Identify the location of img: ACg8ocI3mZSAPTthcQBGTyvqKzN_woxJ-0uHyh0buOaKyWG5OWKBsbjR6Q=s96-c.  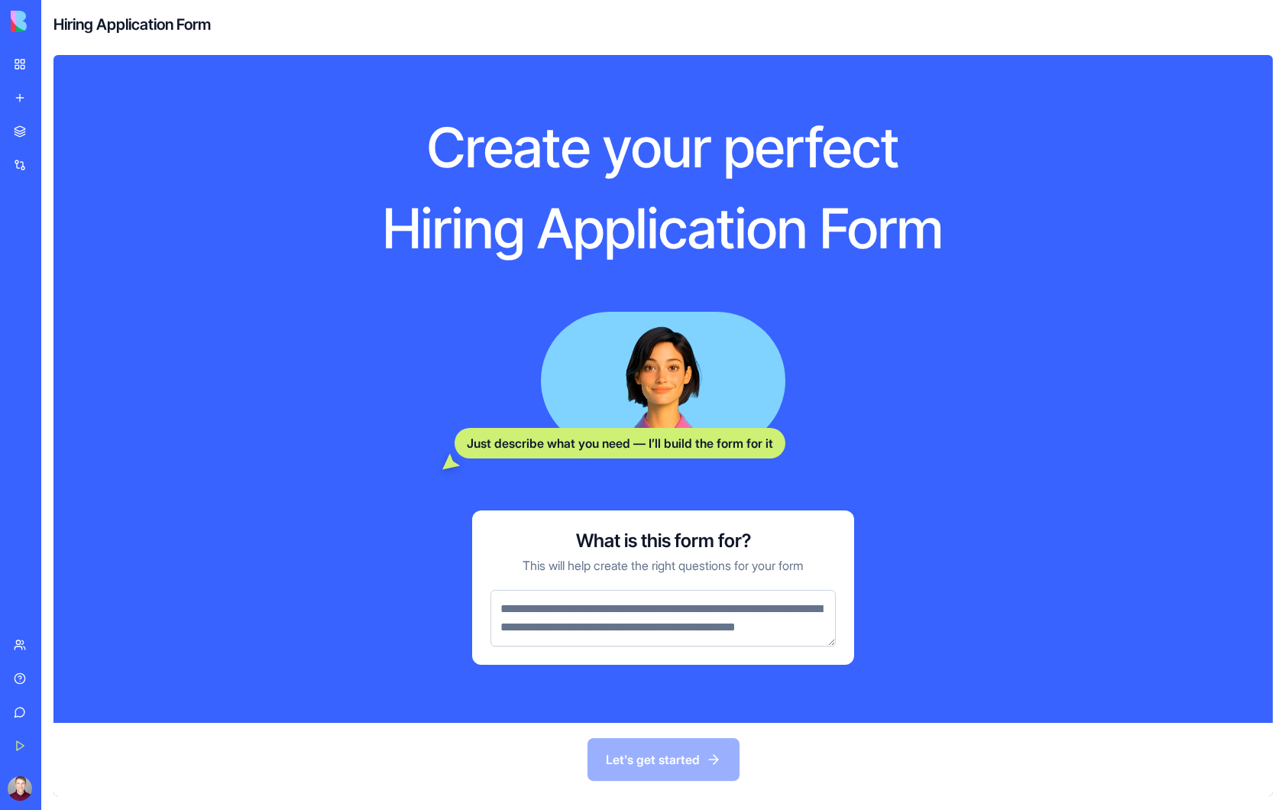
(20, 788).